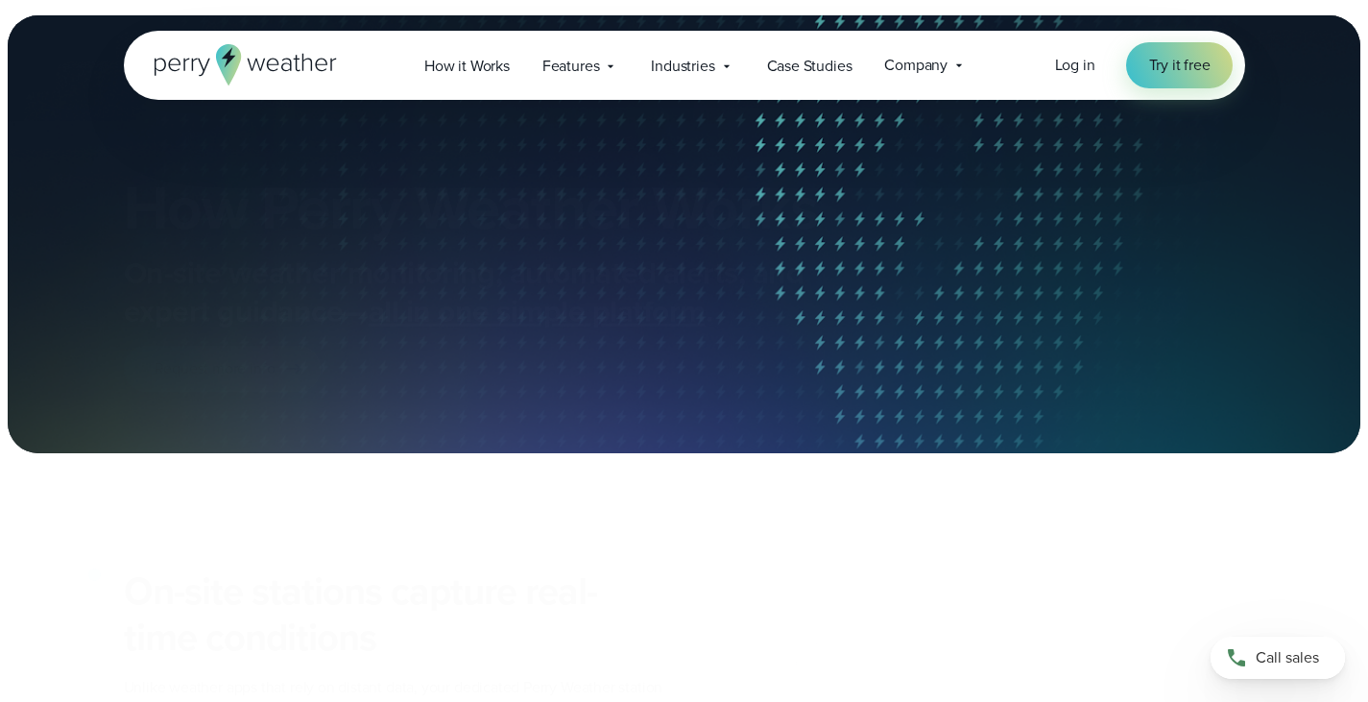  I want to click on span: Log in, so click(1075, 64).